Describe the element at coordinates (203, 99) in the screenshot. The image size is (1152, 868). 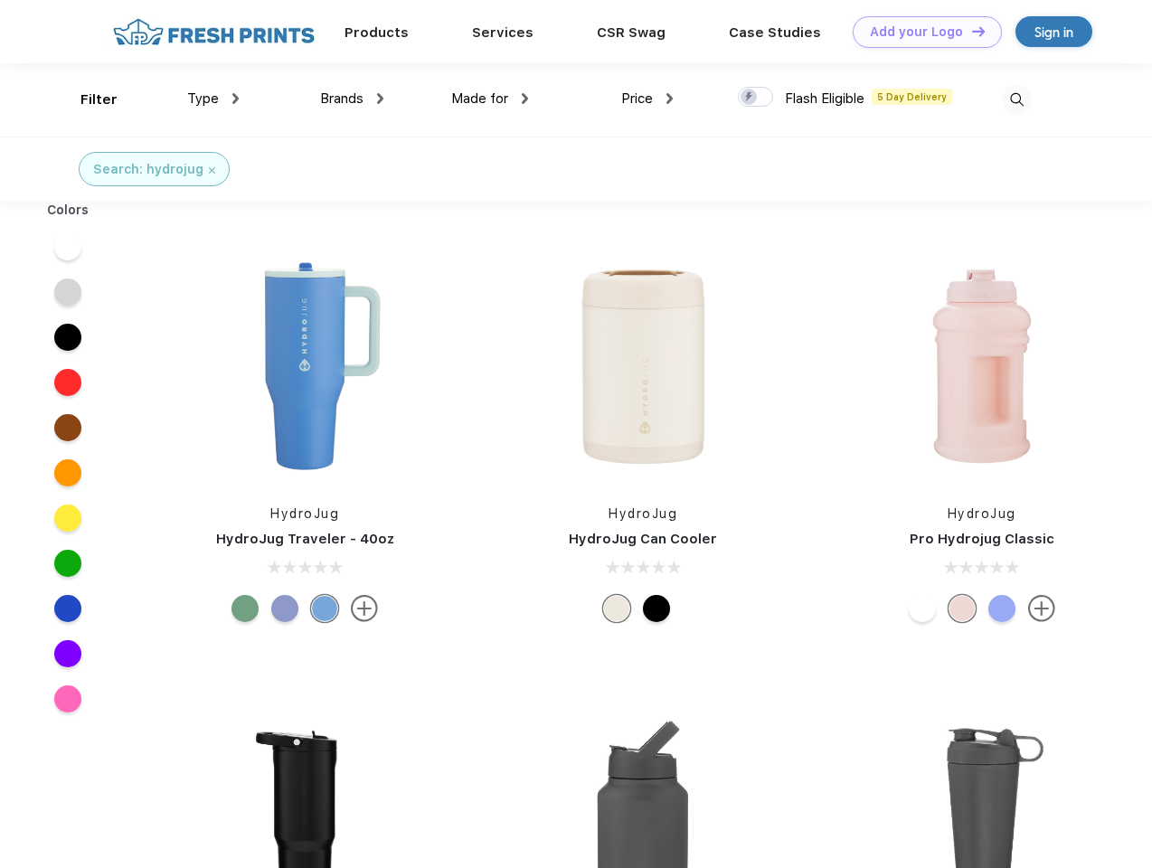
I see `span: Type` at that location.